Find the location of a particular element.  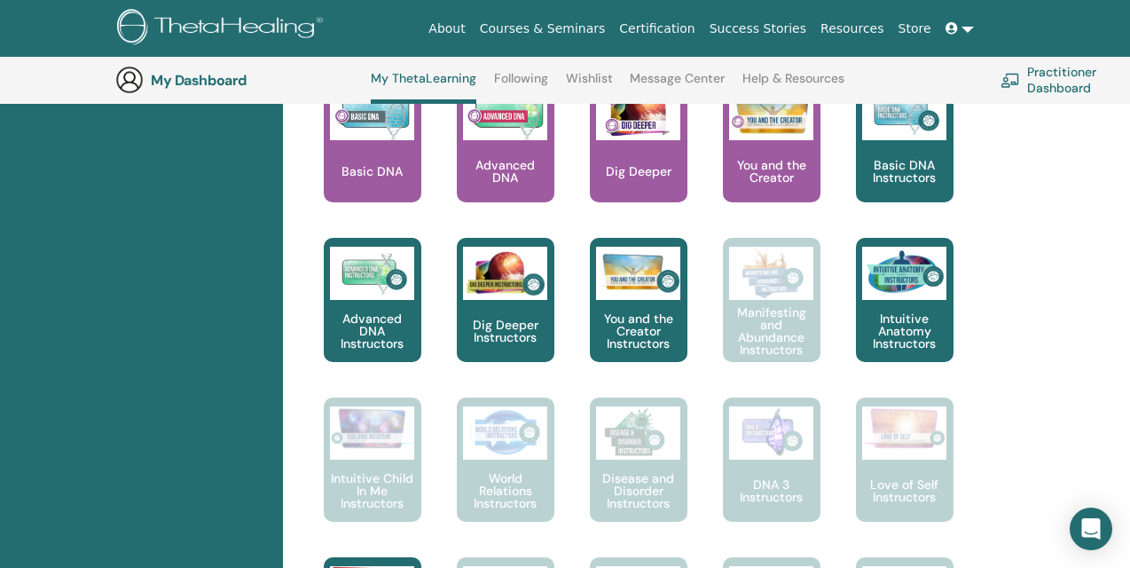

p: Advanced DNA is located at coordinates (506, 171).